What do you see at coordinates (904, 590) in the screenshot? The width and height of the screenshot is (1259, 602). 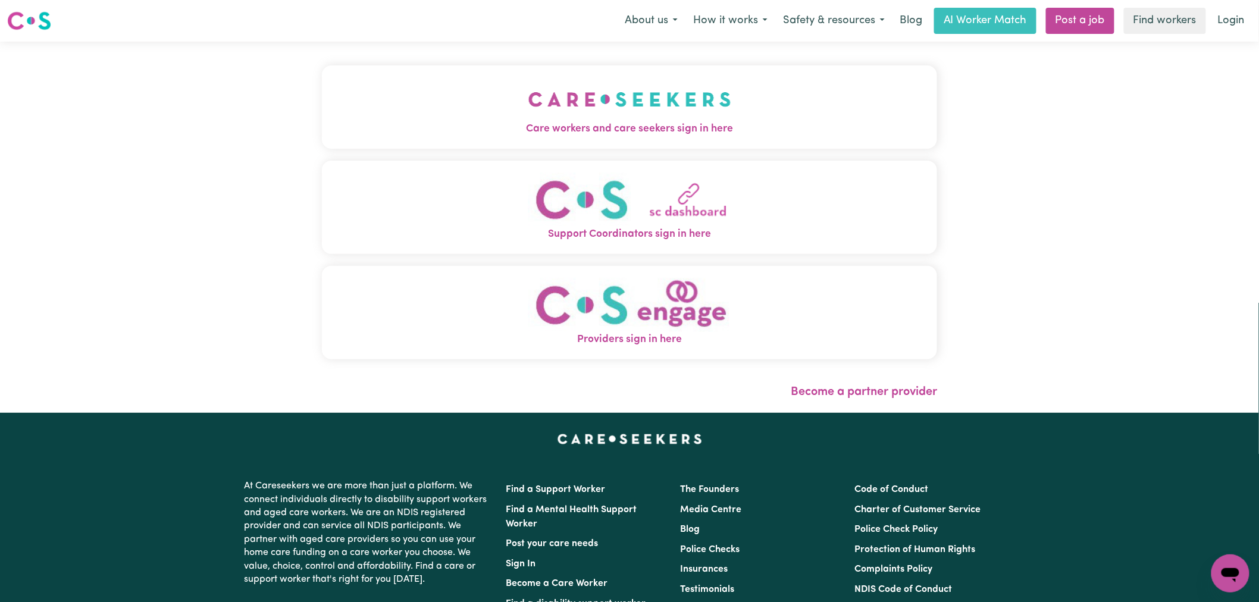 I see `a: NDIS Code of Conduct` at bounding box center [904, 590].